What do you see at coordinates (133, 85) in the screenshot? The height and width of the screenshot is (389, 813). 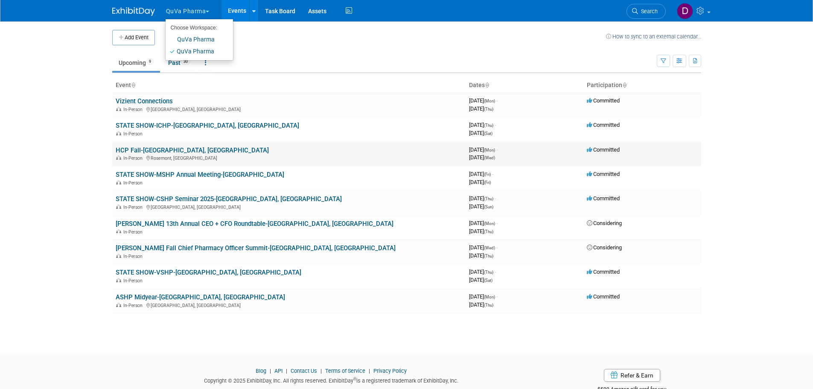 I see `a: Sort by Event Name` at bounding box center [133, 85].